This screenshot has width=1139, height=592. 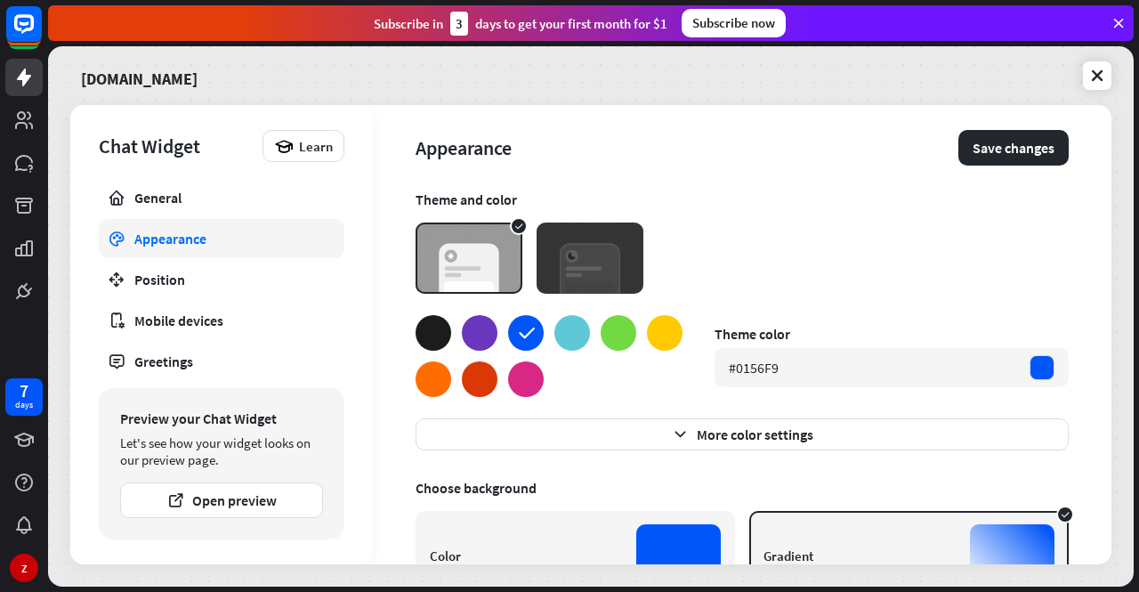 What do you see at coordinates (459, 23) in the screenshot?
I see `div: 3` at bounding box center [459, 23].